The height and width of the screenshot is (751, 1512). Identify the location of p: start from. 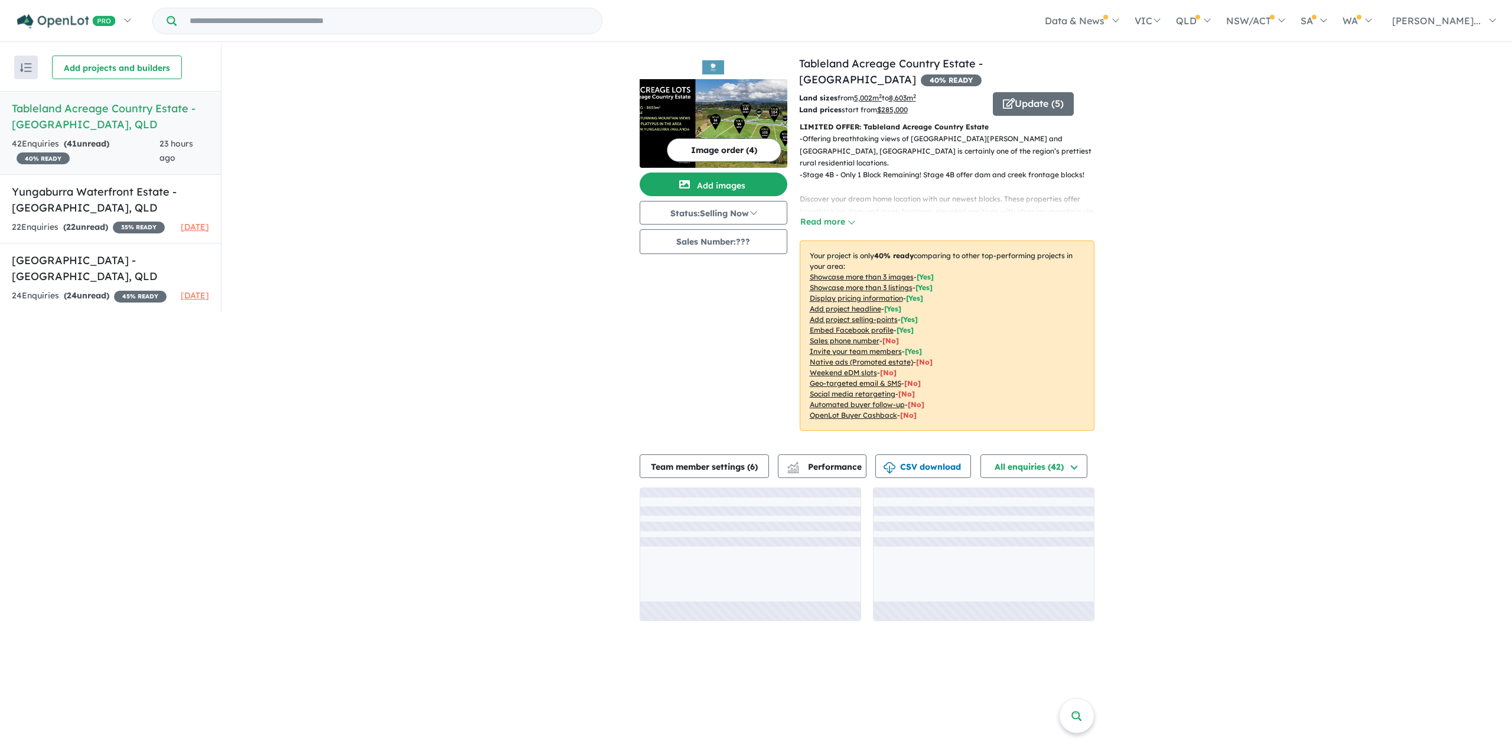
(891, 110).